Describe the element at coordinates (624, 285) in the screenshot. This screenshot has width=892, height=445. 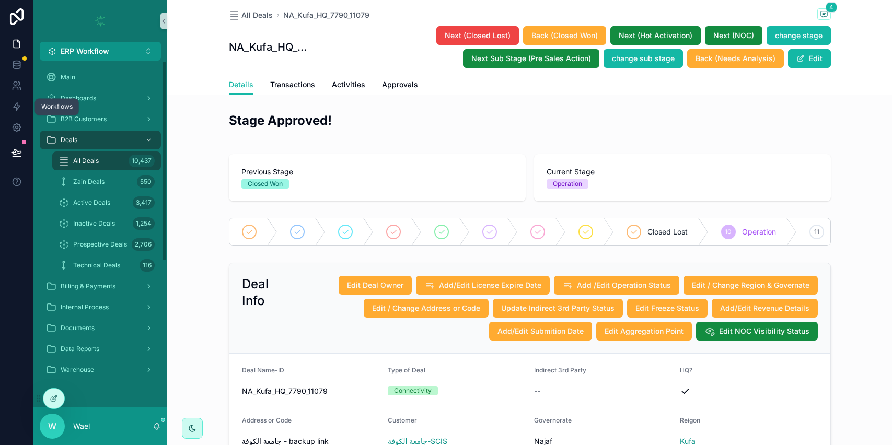
I see `span: Add /Edit Operation Status` at that location.